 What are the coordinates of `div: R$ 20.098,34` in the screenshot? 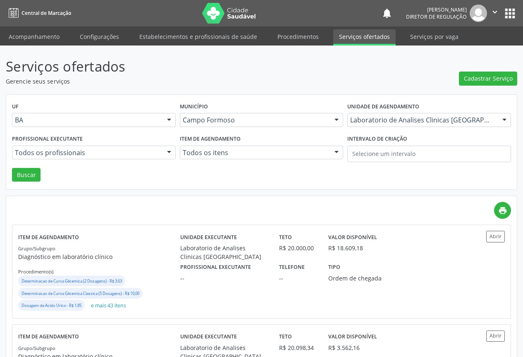 It's located at (298, 347).